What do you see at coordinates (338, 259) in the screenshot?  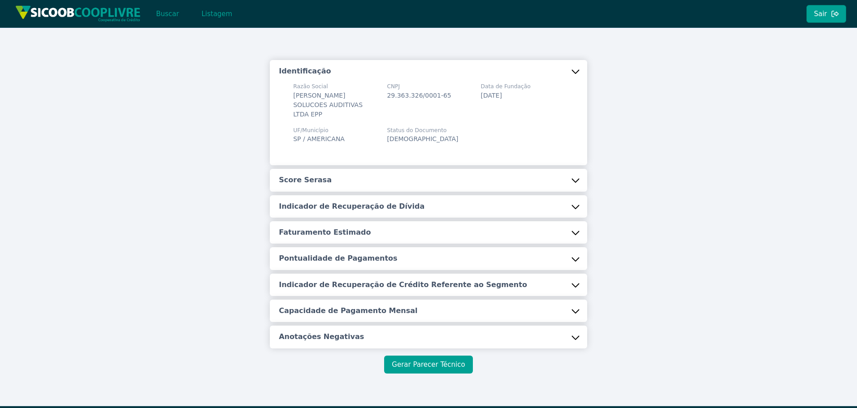 I see `h5: Pontualidade de Pagamentos` at bounding box center [338, 259].